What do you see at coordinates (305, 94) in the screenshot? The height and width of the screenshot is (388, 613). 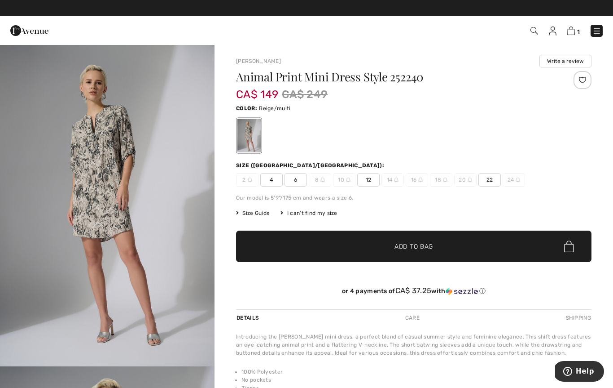 I see `span: CA$ 249` at bounding box center [305, 94].